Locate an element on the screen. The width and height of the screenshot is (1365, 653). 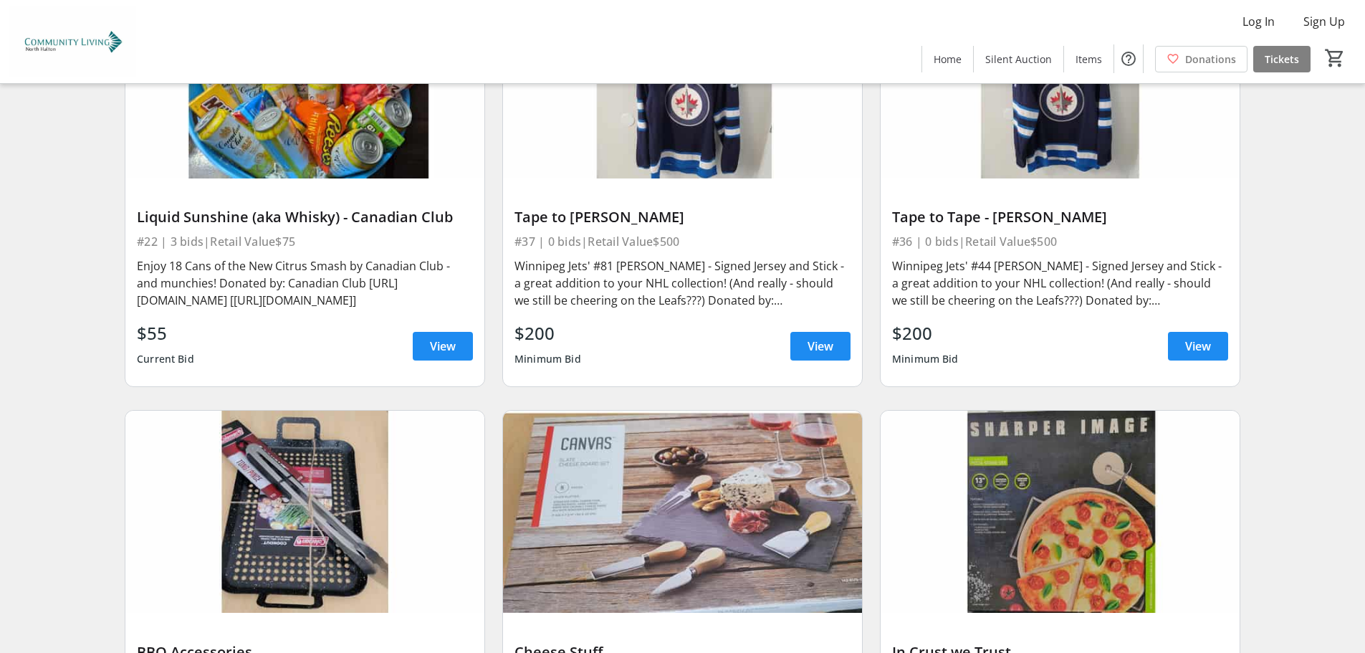
img: Community Living North Halton's Logo is located at coordinates (72, 42).